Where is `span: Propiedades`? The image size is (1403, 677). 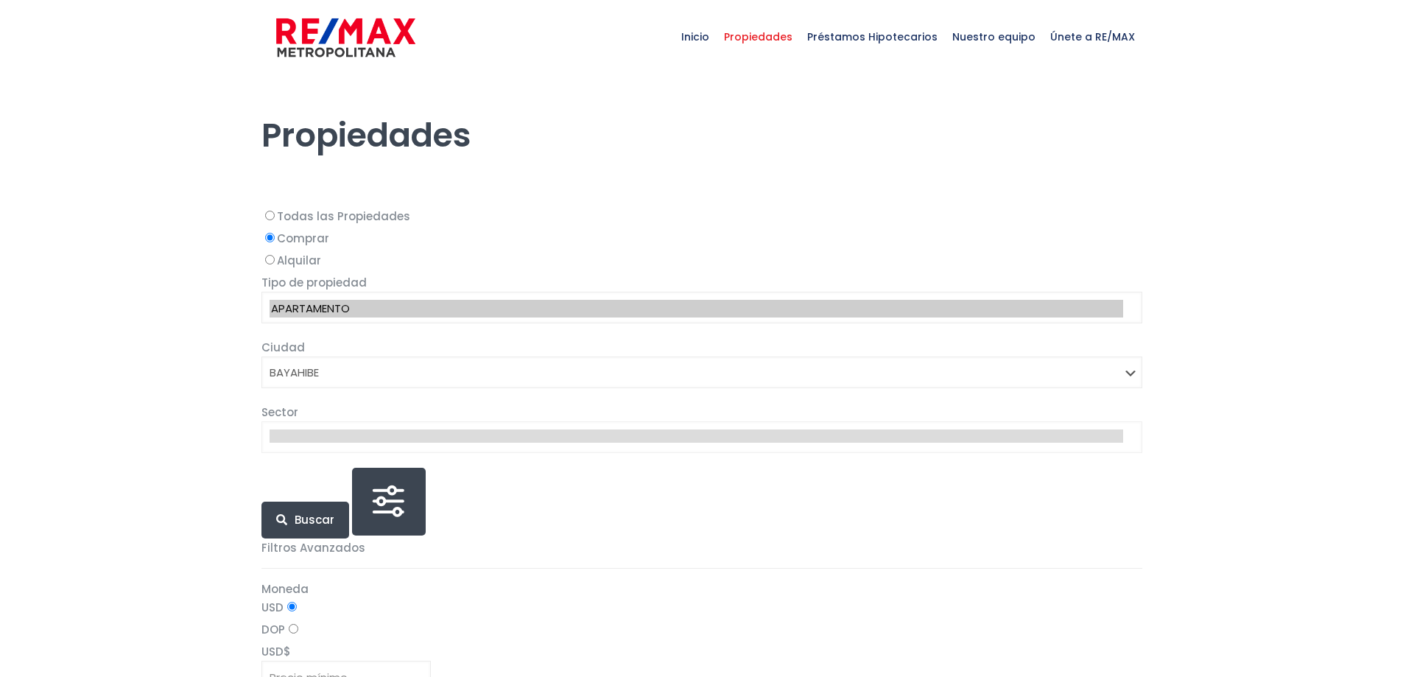
span: Propiedades is located at coordinates (758, 37).